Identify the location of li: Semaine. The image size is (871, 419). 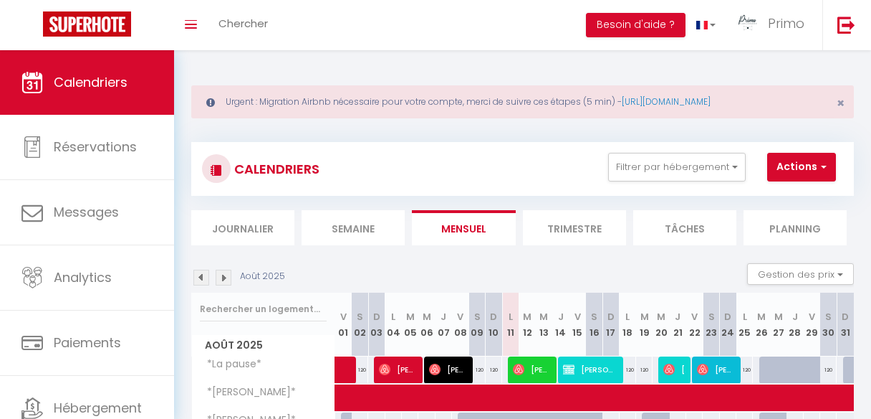
(353, 227).